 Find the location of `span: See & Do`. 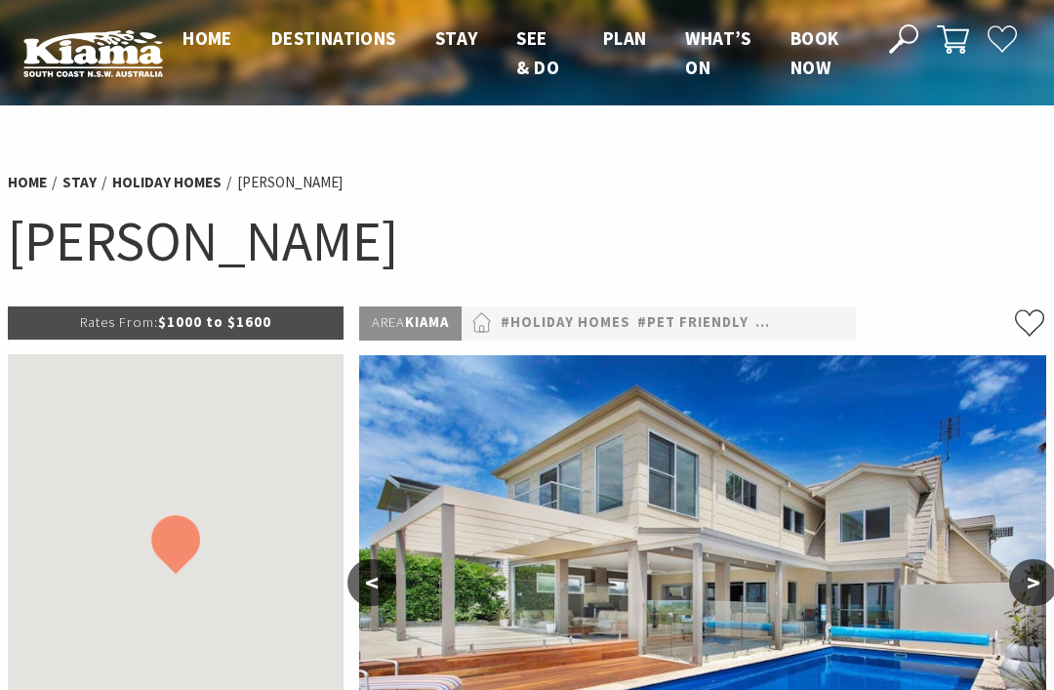

span: See & Do is located at coordinates (538, 53).